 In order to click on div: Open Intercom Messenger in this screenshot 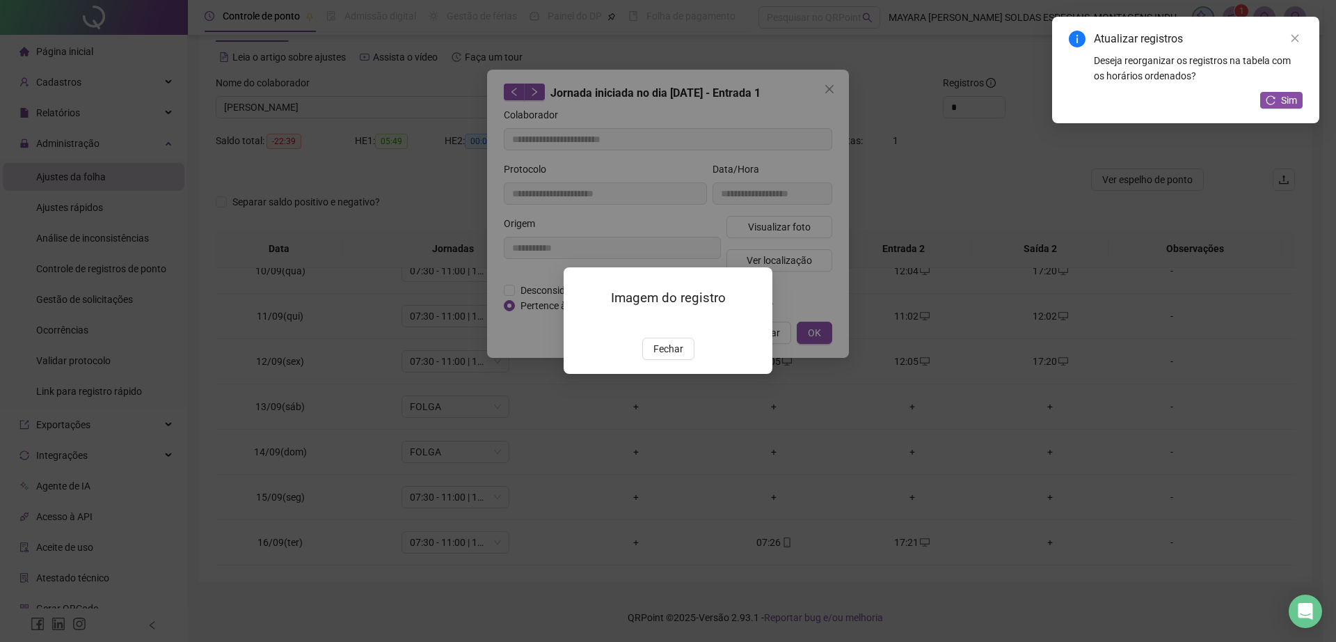, I will do `click(1306, 611)`.